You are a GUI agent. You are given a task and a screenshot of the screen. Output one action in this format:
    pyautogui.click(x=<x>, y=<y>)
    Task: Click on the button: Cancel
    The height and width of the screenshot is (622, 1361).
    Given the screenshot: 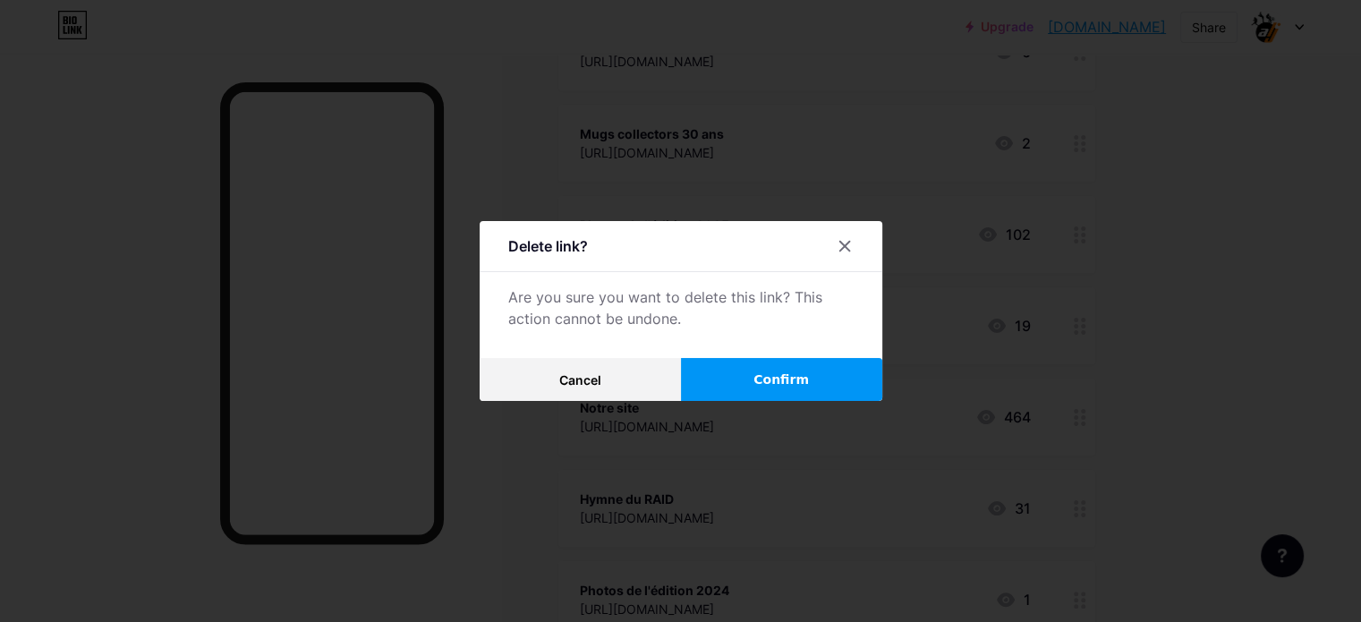 What is the action you would take?
    pyautogui.click(x=580, y=379)
    